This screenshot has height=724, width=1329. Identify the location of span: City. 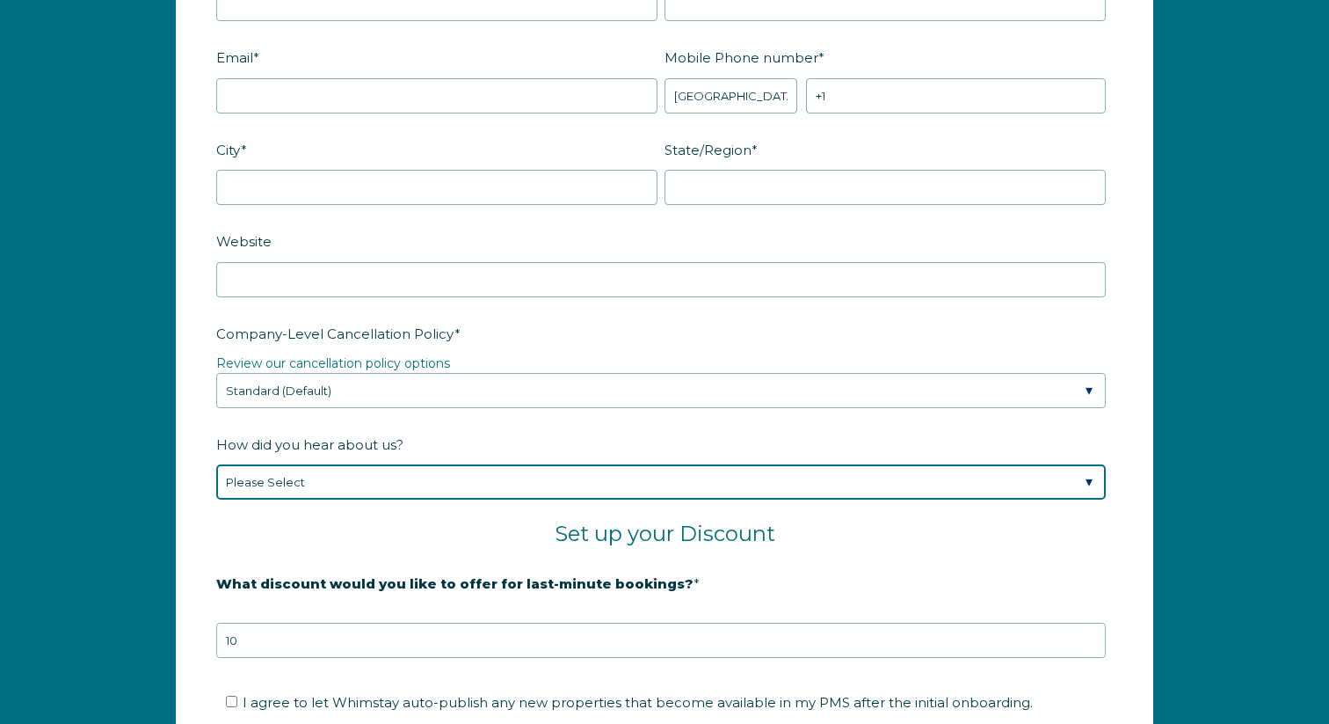
(229, 149).